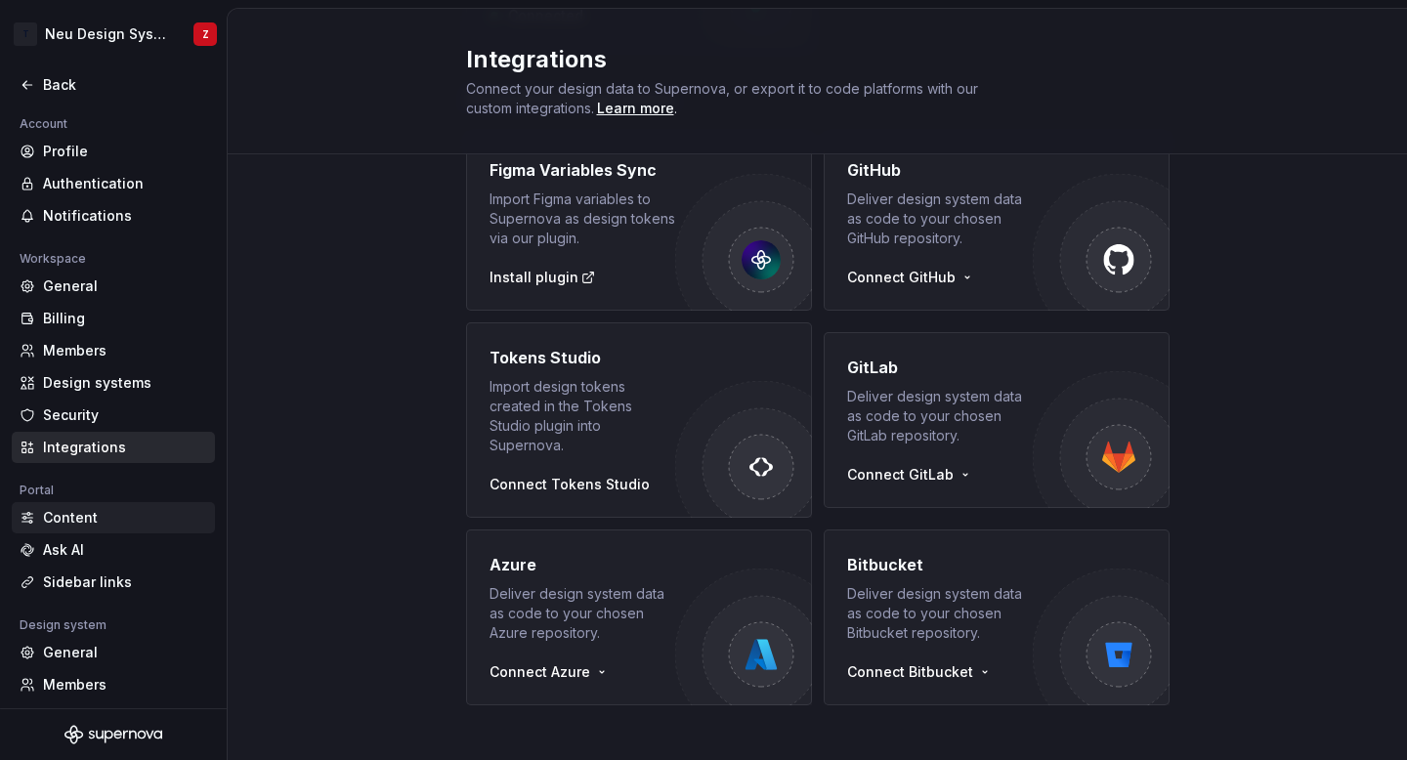 The height and width of the screenshot is (760, 1407). I want to click on a: Install plugin, so click(542, 277).